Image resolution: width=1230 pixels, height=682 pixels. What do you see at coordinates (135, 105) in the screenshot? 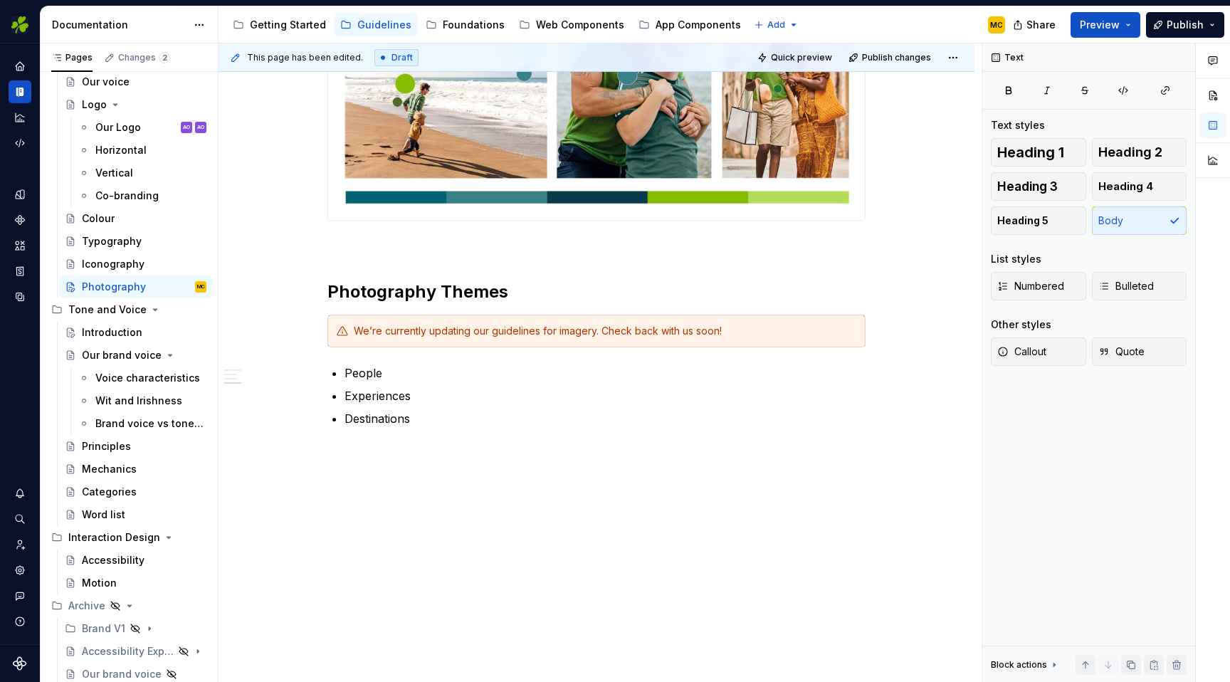
I see `a: Logo` at bounding box center [135, 105].